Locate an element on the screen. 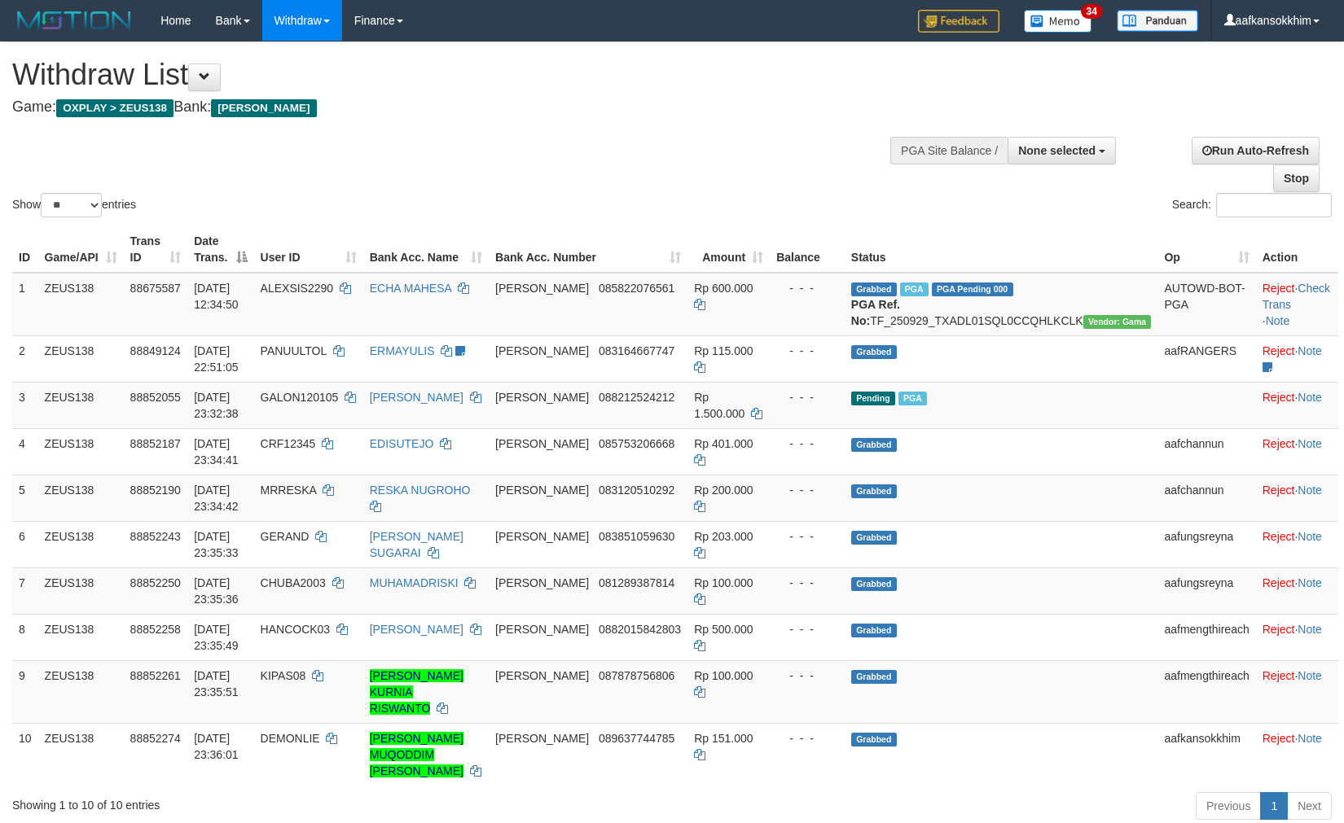 The width and height of the screenshot is (1344, 823). span: PANUULTOL is located at coordinates (293, 351).